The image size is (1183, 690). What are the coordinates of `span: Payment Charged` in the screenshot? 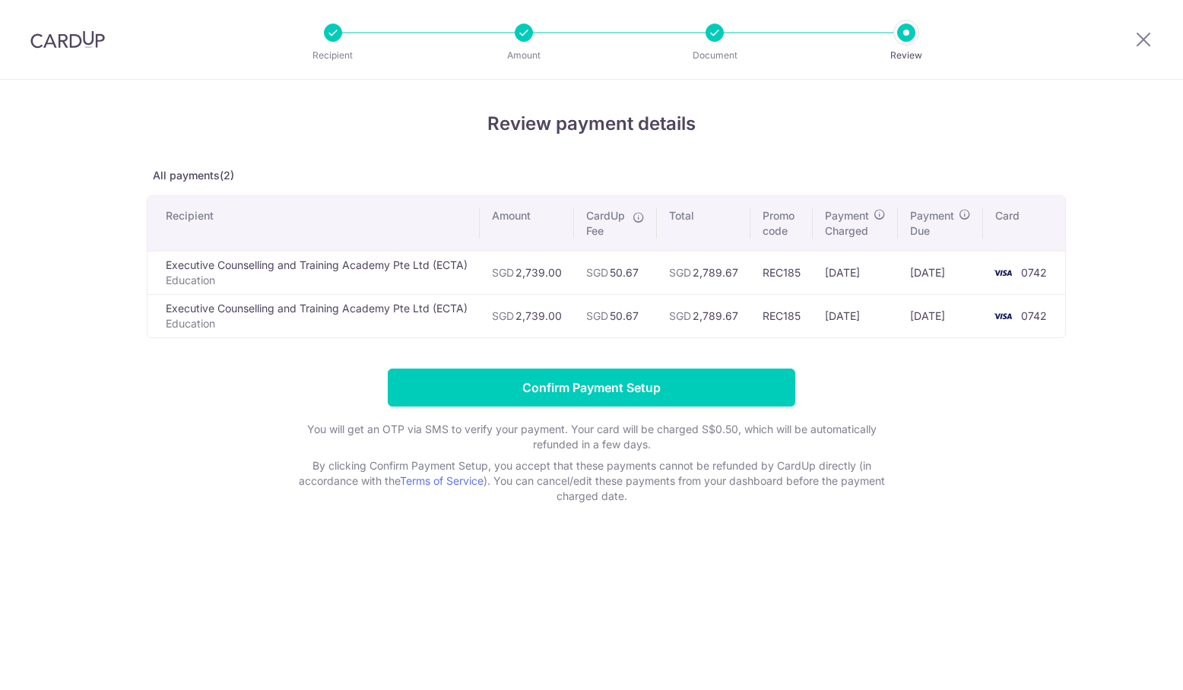 It's located at (847, 223).